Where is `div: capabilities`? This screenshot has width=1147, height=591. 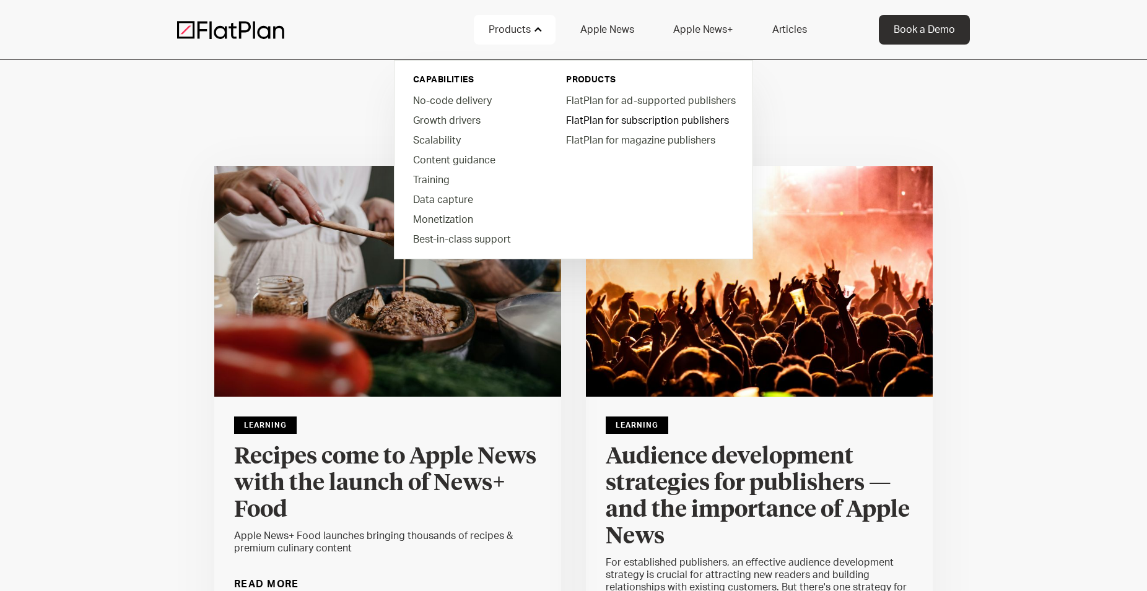 div: capabilities is located at coordinates (473, 80).